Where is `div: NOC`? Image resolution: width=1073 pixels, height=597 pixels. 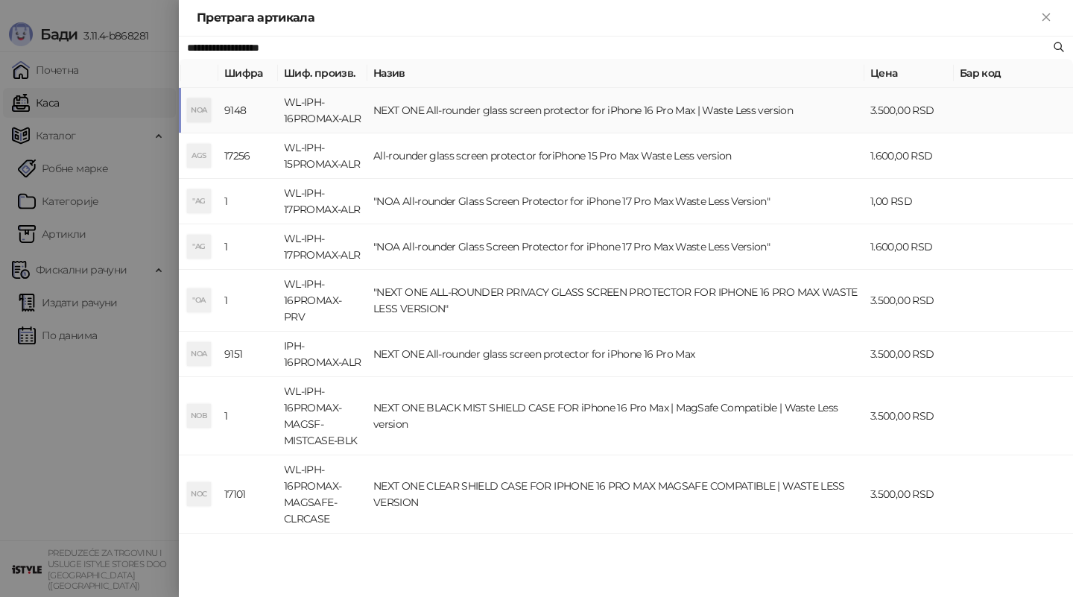 div: NOC is located at coordinates (199, 494).